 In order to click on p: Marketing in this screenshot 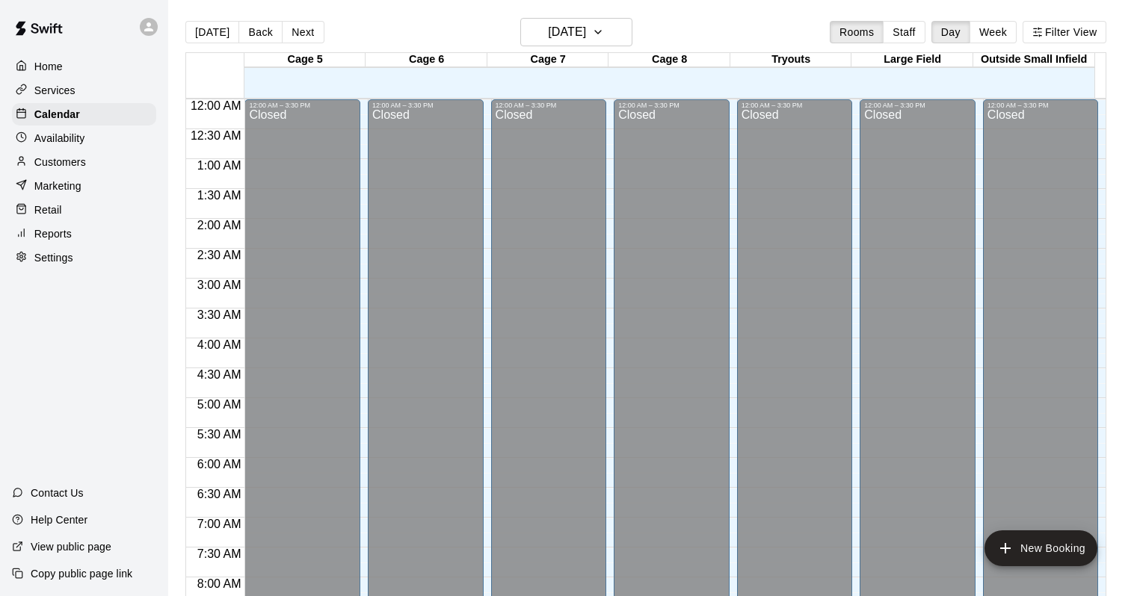, I will do `click(58, 186)`.